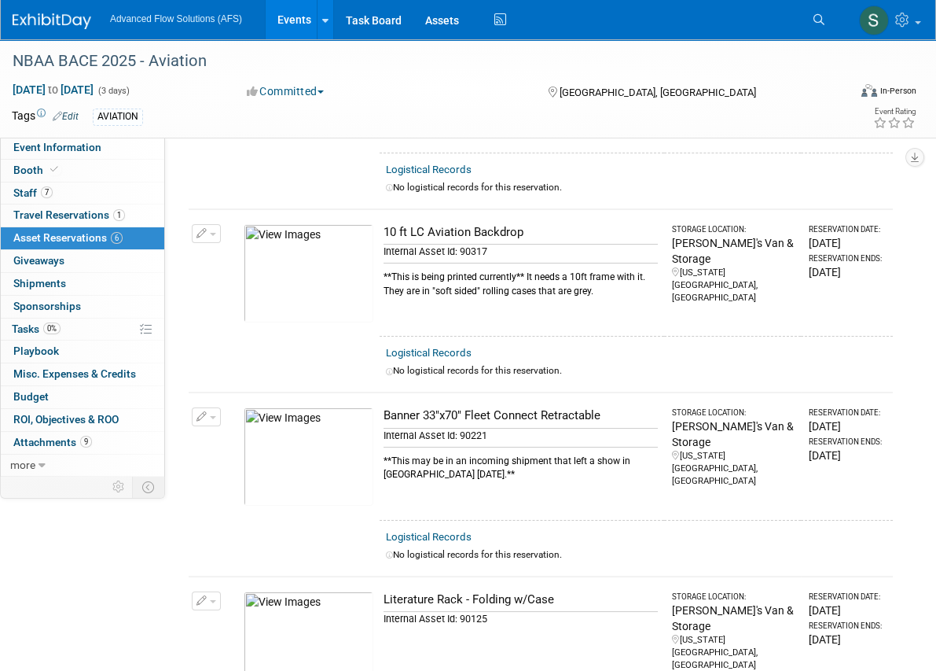  Describe the element at coordinates (54, 169) in the screenshot. I see `i: Booth reservation complete` at that location.